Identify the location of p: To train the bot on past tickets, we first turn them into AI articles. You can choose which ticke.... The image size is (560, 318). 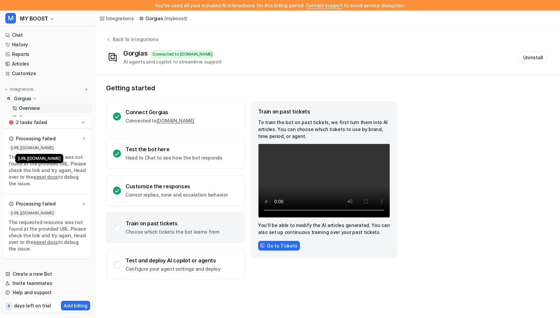
(324, 129).